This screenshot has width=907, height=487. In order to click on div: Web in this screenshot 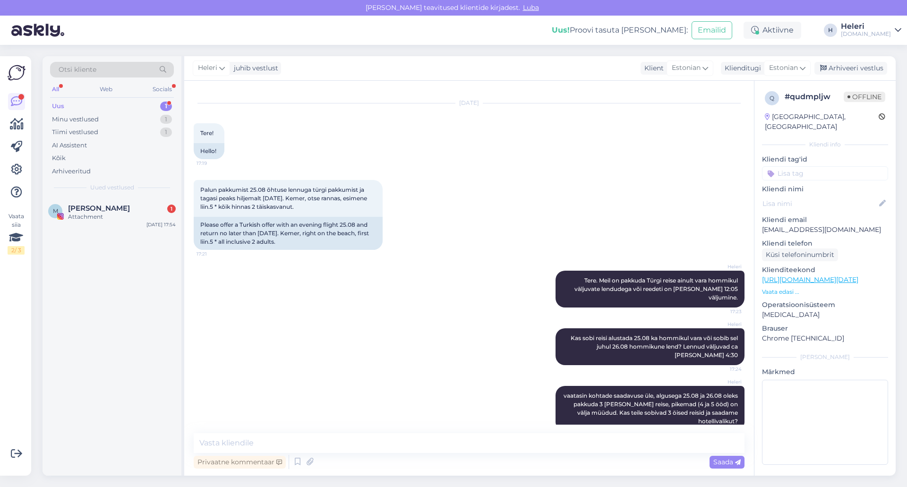, I will do `click(106, 89)`.